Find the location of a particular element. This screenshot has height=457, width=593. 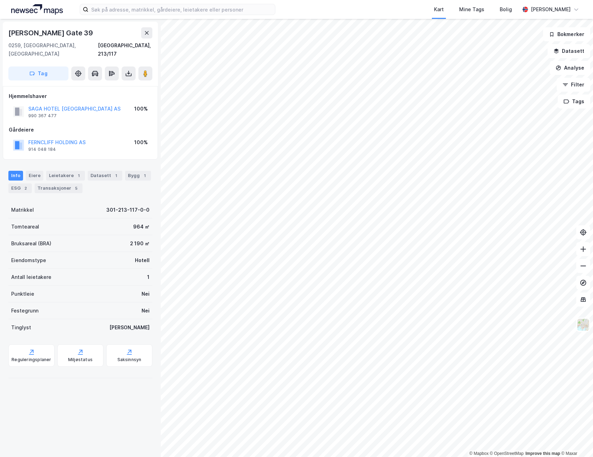

div: Festegrunn is located at coordinates (25, 310).